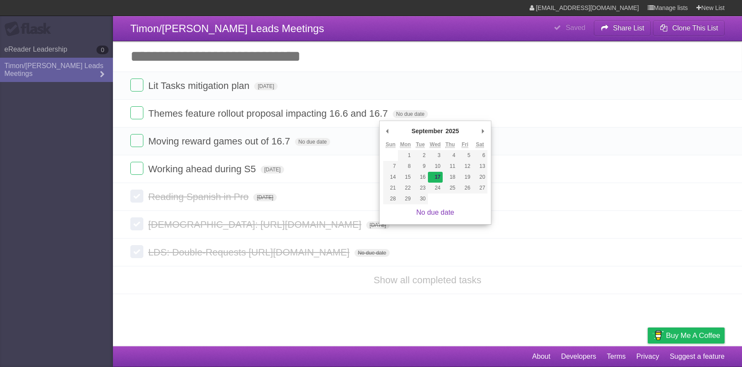  I want to click on button: 9, so click(420, 166).